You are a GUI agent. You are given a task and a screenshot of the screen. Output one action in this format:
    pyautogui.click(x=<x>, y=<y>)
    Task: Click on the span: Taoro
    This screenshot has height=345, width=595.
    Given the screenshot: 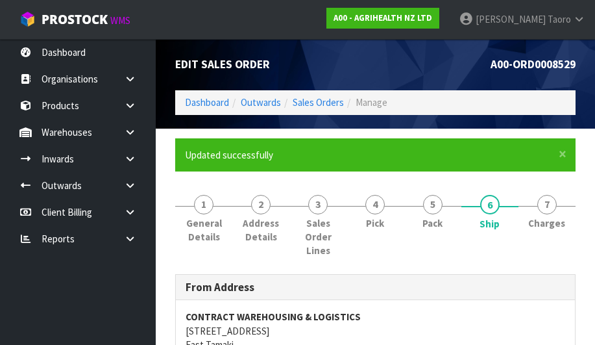 What is the action you would take?
    pyautogui.click(x=559, y=19)
    